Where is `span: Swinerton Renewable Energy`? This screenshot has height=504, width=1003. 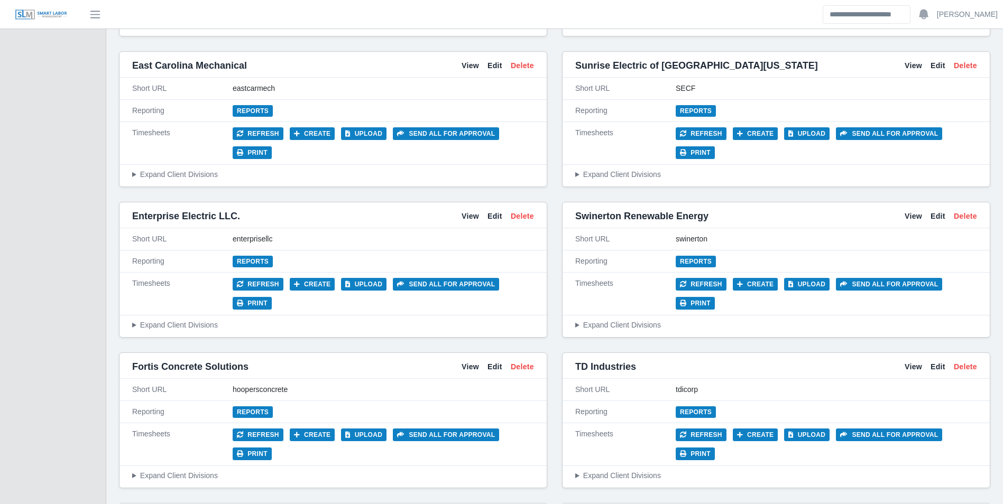 span: Swinerton Renewable Energy is located at coordinates (642, 216).